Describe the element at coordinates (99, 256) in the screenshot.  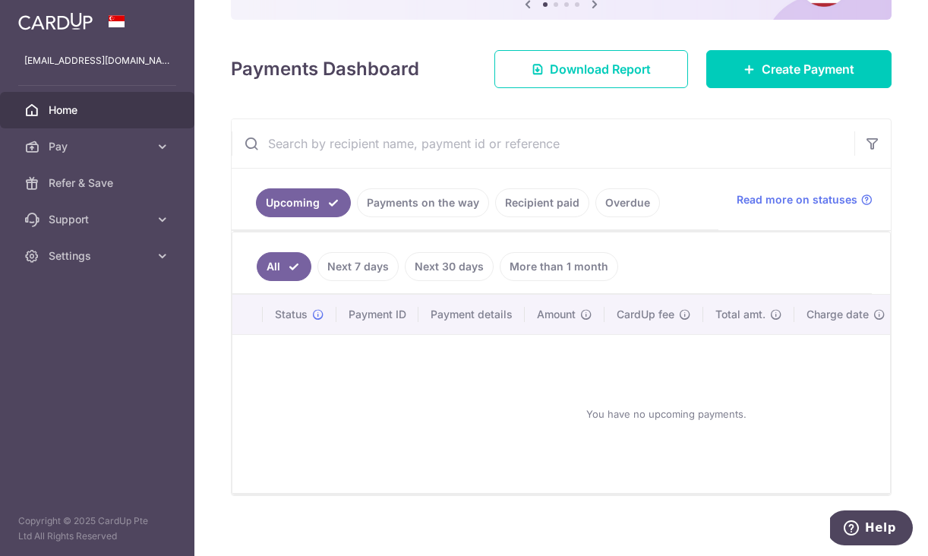
I see `span: Settings` at that location.